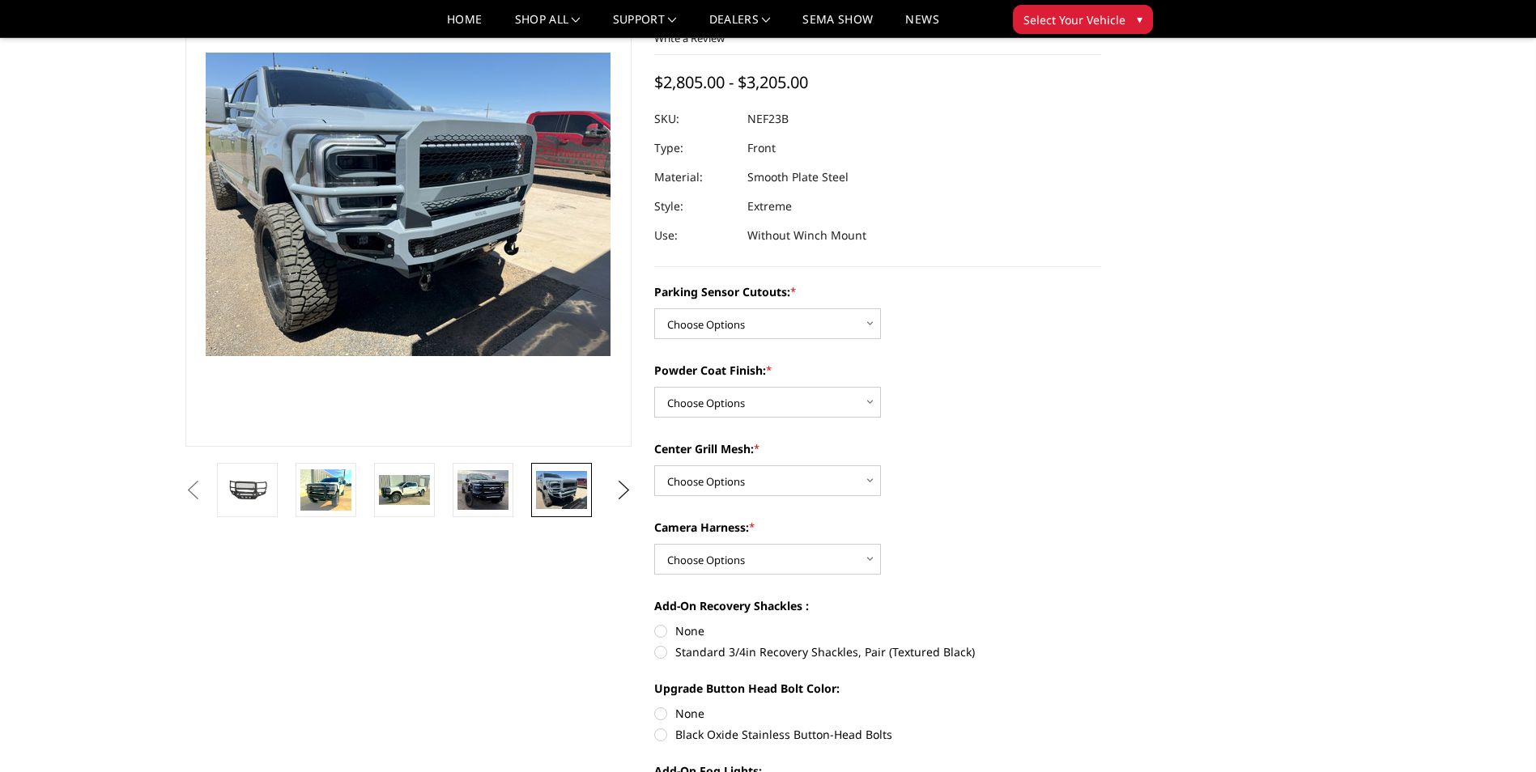 Image resolution: width=1536 pixels, height=772 pixels. I want to click on label: Black Oxide Stainless Button-Head Bolts, so click(877, 734).